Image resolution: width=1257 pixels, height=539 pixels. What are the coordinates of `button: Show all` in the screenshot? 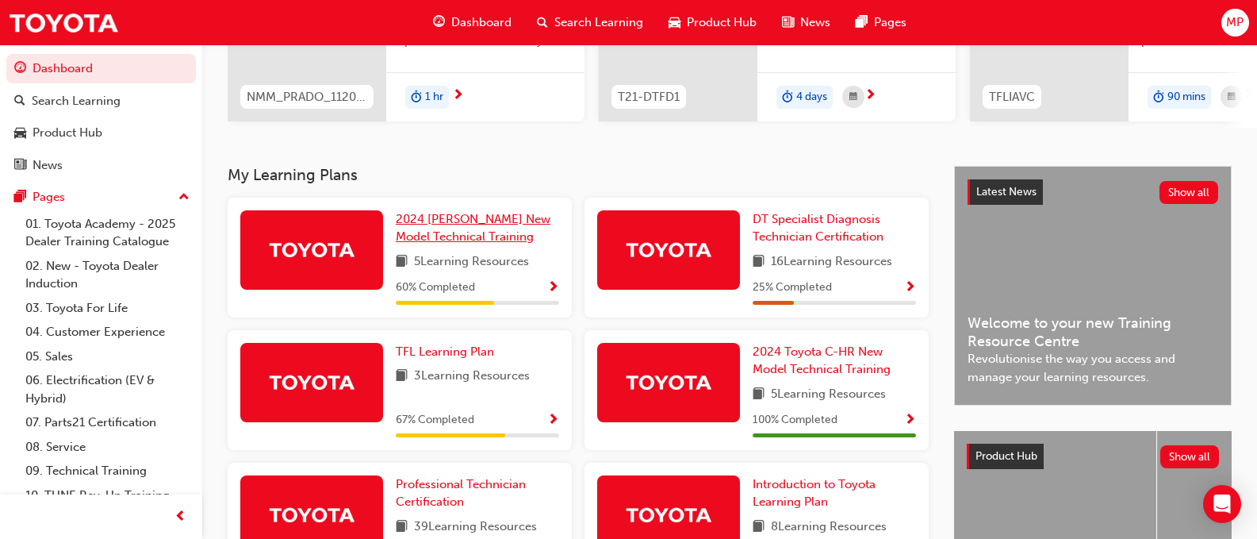 It's located at (1190, 456).